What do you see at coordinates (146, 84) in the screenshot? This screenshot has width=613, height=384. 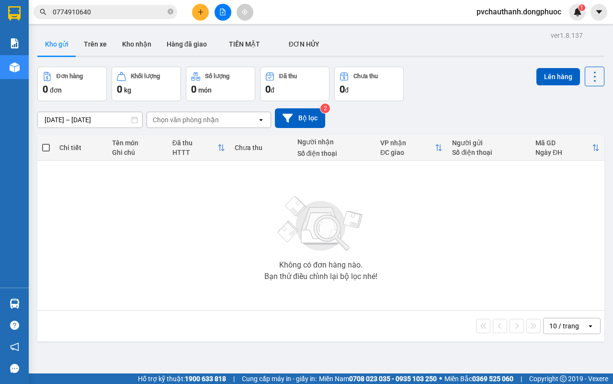 I see `button: Khối lượng0kg` at bounding box center [146, 84].